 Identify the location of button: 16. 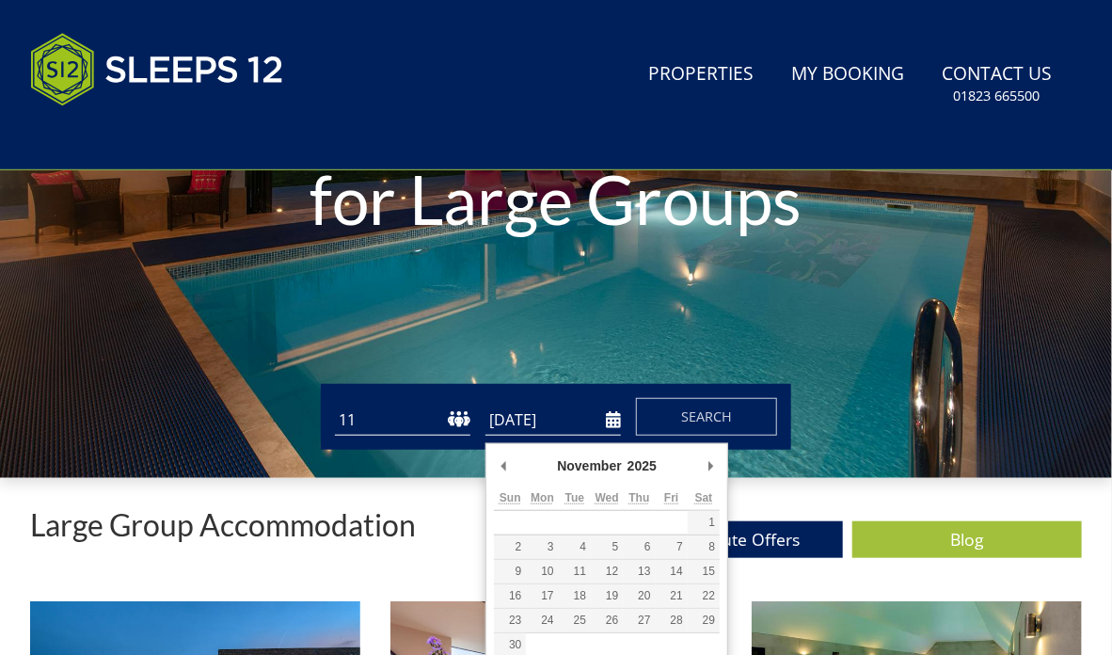
(510, 595).